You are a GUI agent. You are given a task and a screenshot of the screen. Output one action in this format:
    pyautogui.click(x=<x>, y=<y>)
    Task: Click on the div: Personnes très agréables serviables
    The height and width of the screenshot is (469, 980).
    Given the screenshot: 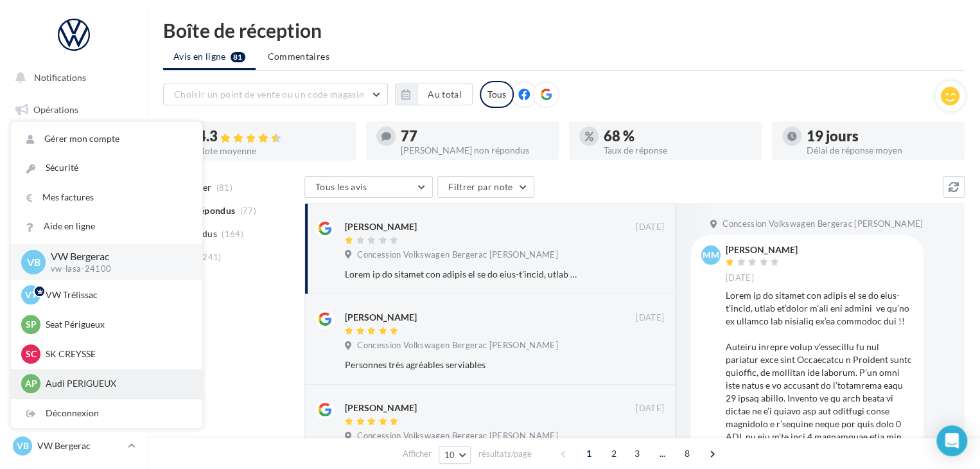 What is the action you would take?
    pyautogui.click(x=462, y=365)
    